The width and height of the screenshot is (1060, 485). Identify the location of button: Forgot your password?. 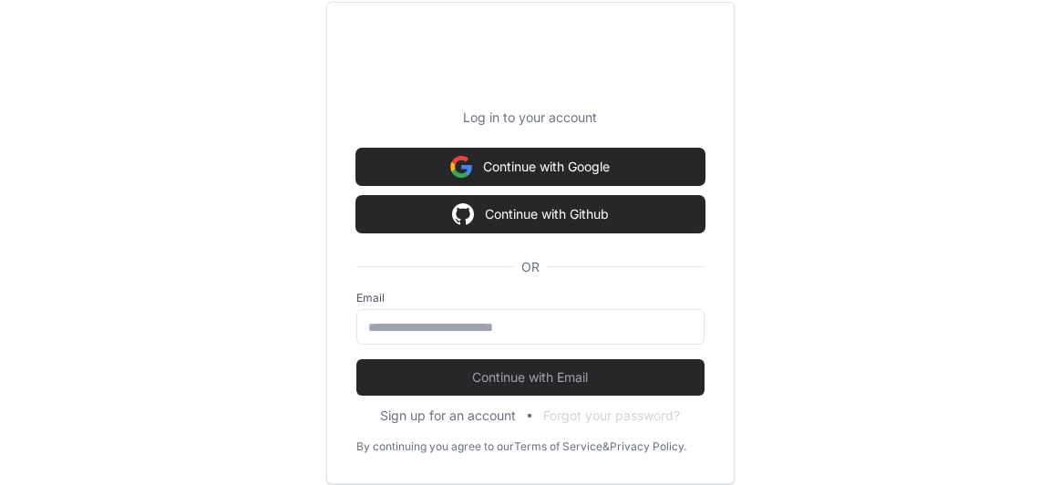
(611, 416).